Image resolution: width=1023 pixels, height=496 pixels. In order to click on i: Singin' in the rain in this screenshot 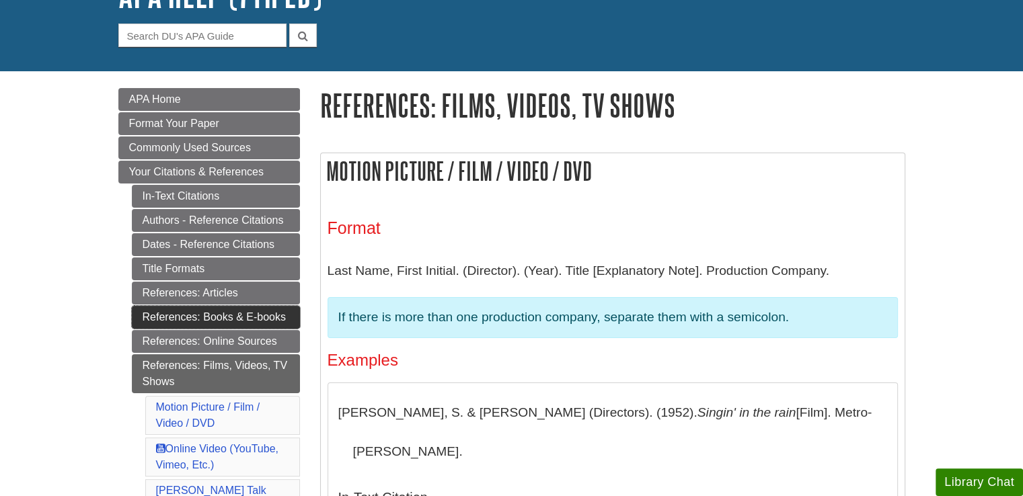, I will do `click(746, 412)`.